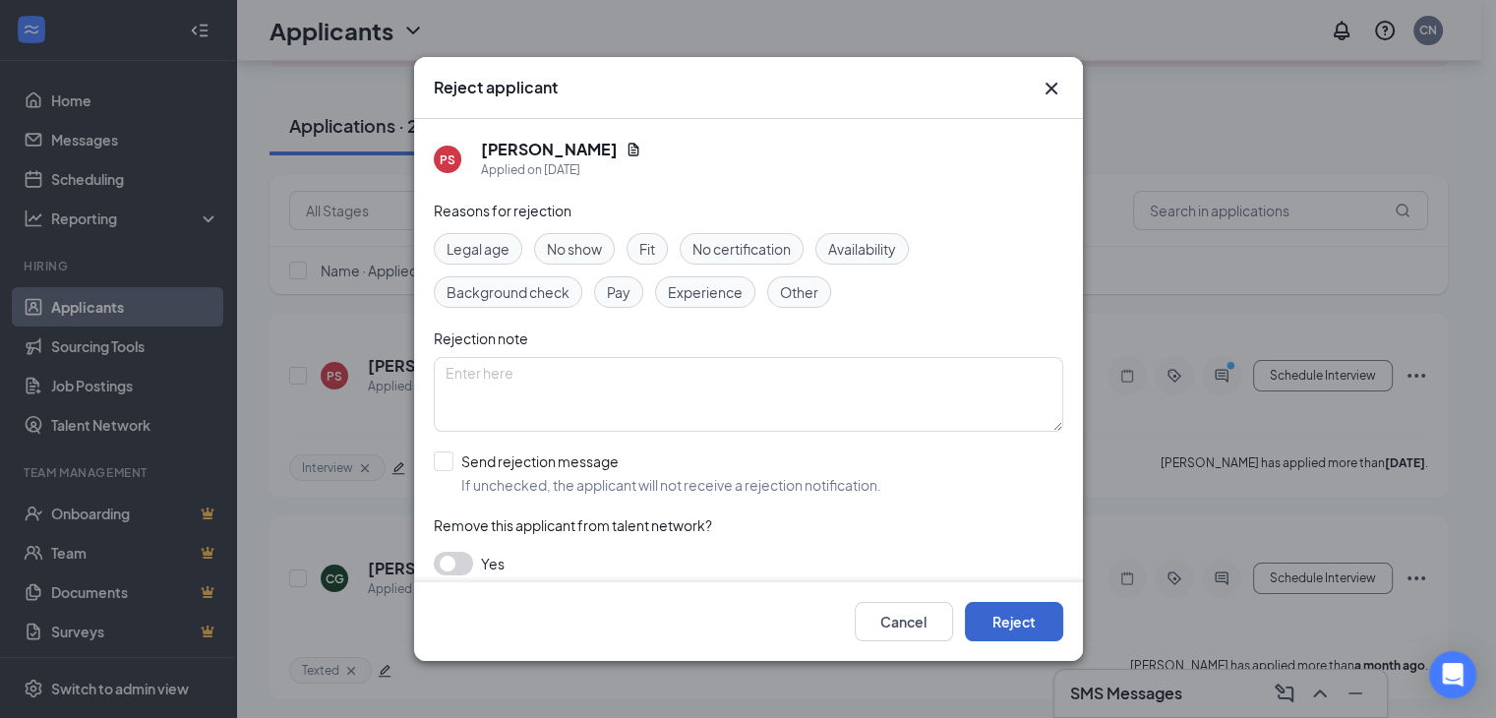 The image size is (1496, 718). I want to click on span: Pay, so click(619, 292).